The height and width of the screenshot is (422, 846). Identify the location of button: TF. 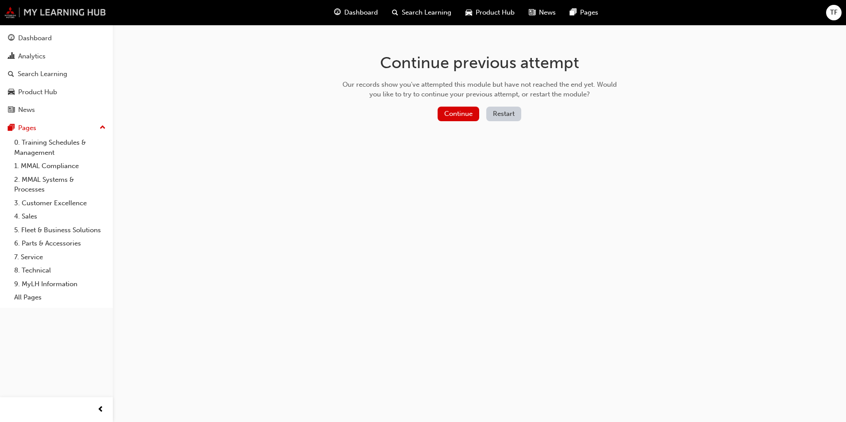
(834, 12).